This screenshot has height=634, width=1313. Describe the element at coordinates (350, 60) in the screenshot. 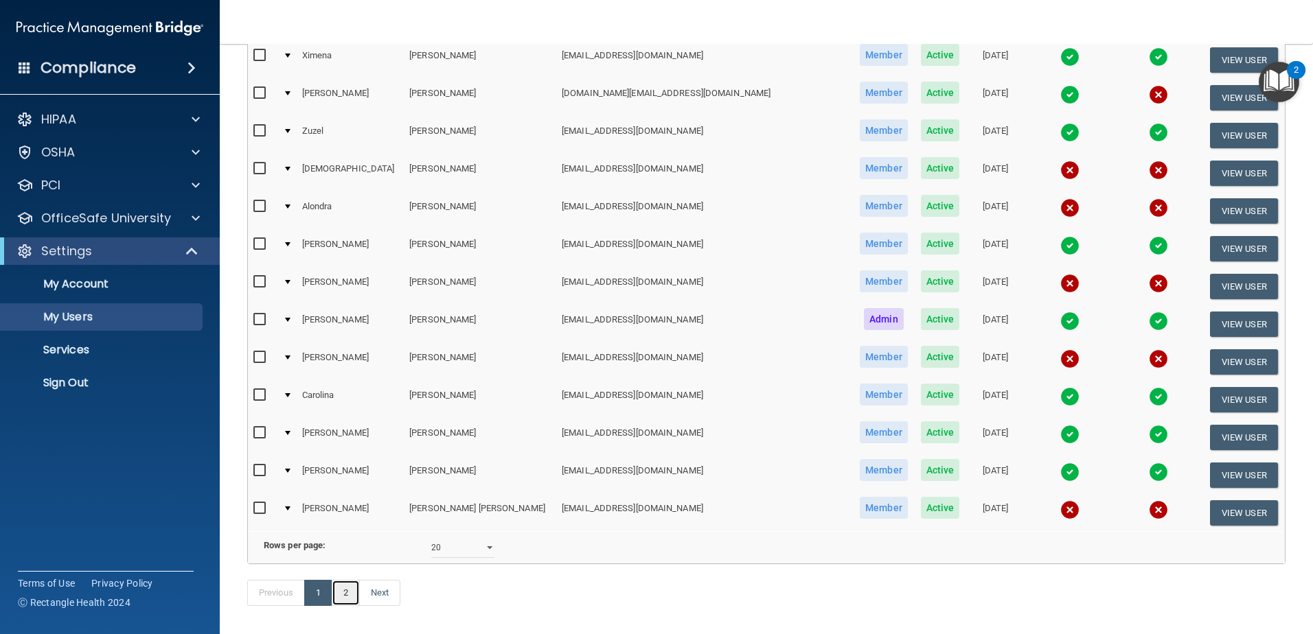

I see `td: Ximena` at that location.